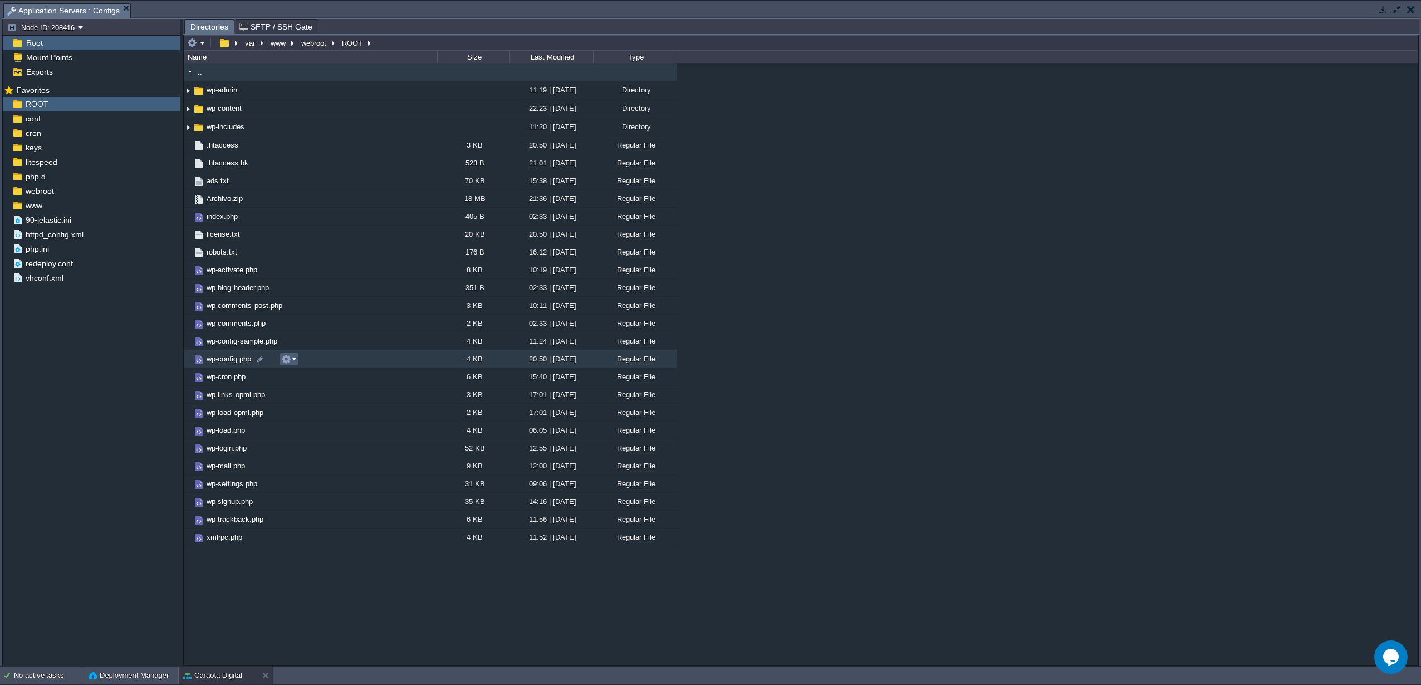 The height and width of the screenshot is (685, 1421). I want to click on a: www, so click(33, 206).